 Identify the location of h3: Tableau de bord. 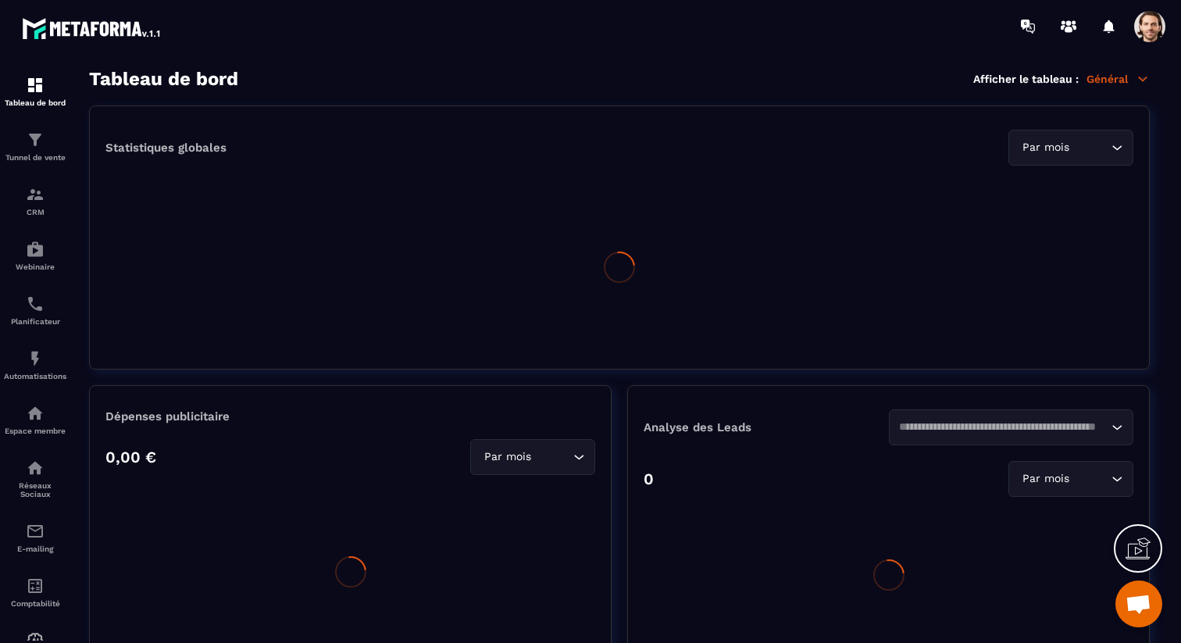
(163, 79).